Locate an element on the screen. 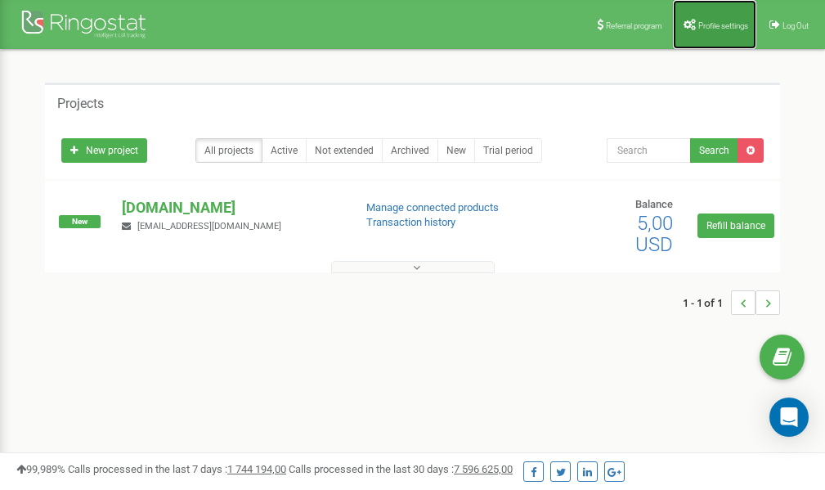  a: New is located at coordinates (456, 150).